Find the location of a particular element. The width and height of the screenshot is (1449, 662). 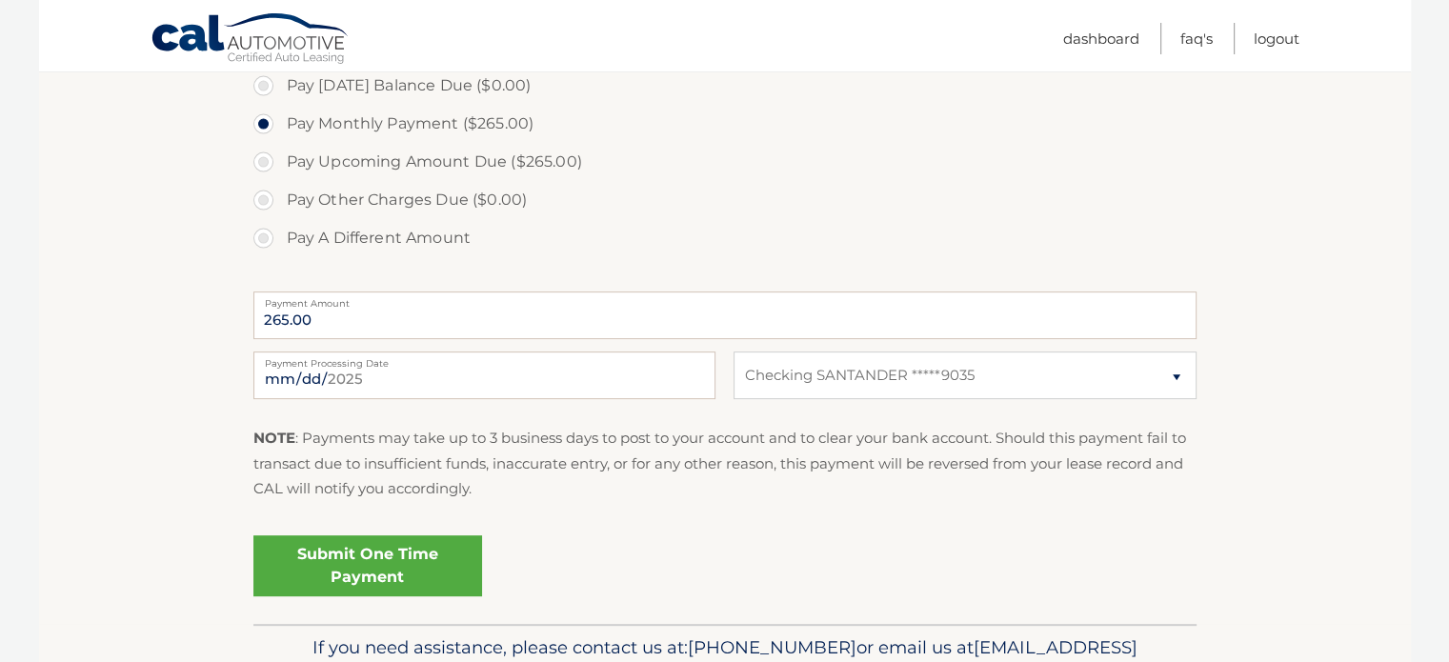

label: Pay A Different Amount is located at coordinates (725, 238).